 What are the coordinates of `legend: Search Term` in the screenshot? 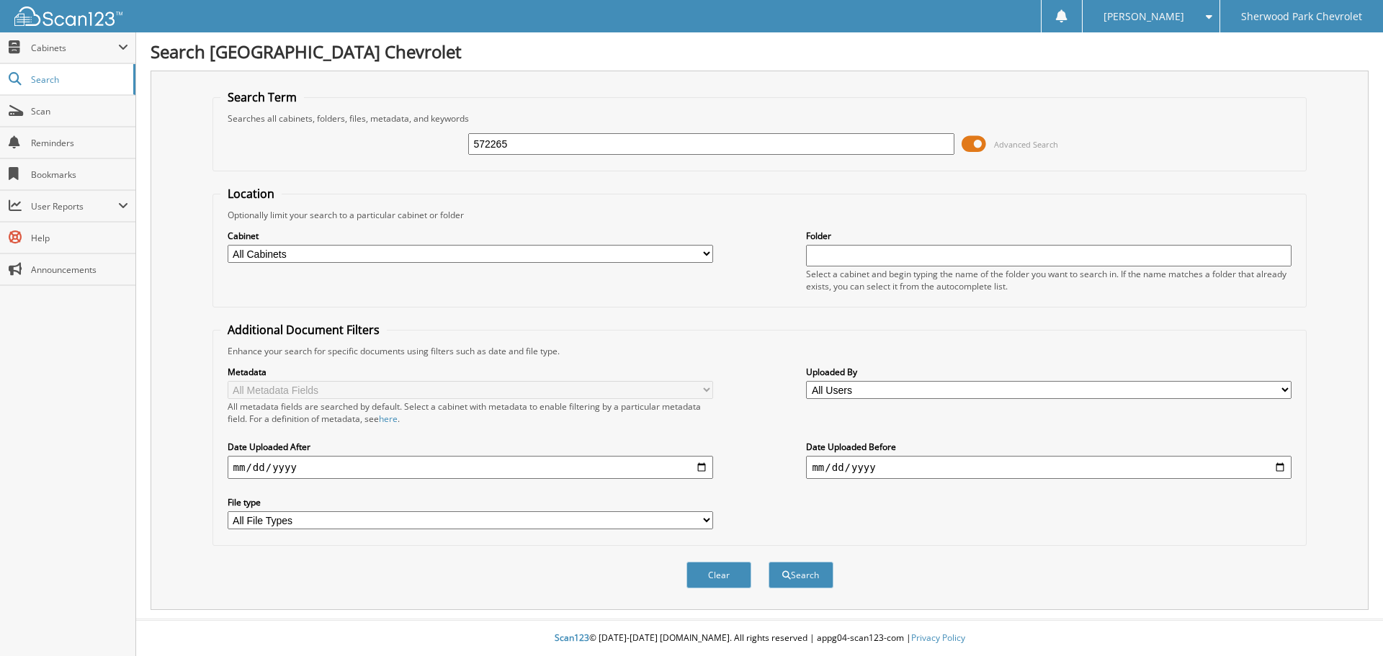 It's located at (262, 97).